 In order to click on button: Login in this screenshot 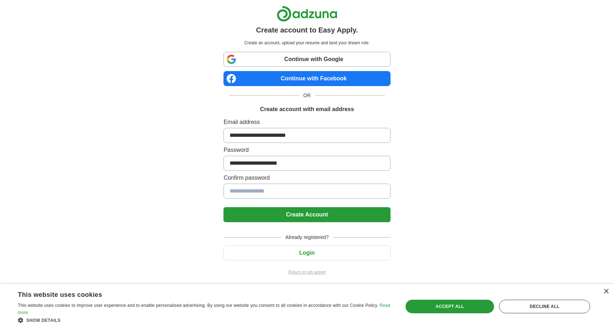, I will do `click(306, 253)`.